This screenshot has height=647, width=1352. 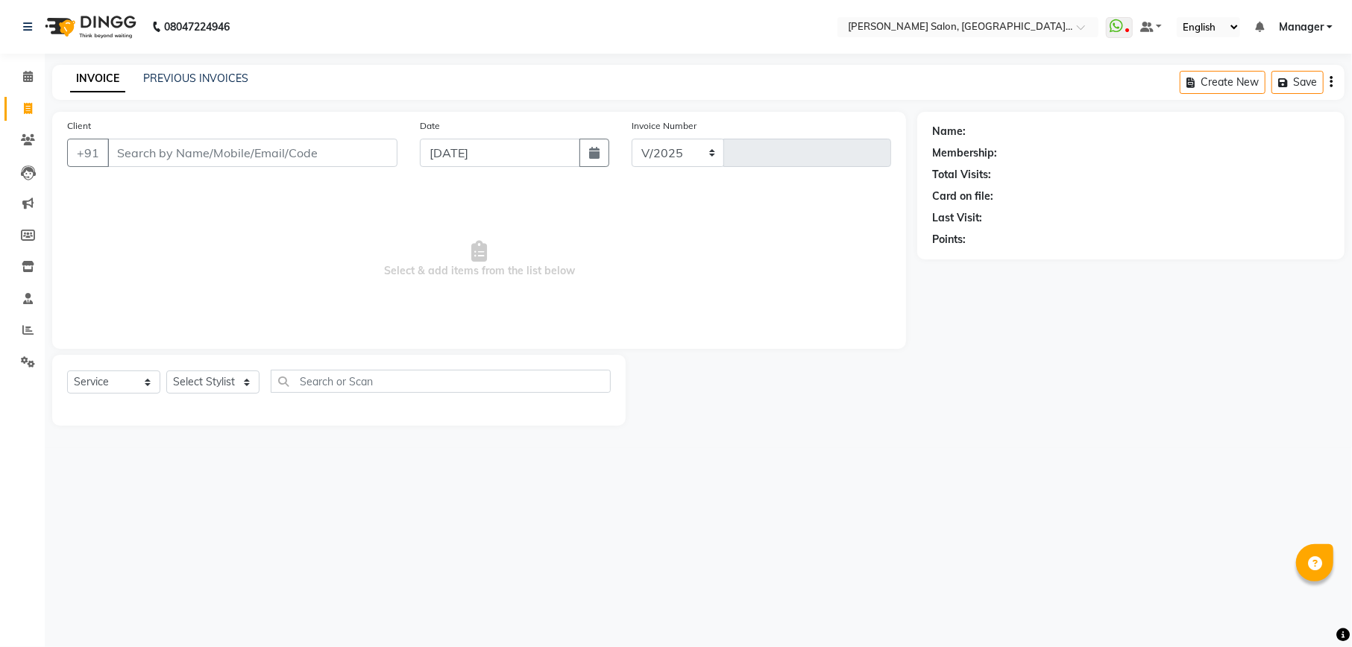 What do you see at coordinates (430, 126) in the screenshot?
I see `label: Date` at bounding box center [430, 126].